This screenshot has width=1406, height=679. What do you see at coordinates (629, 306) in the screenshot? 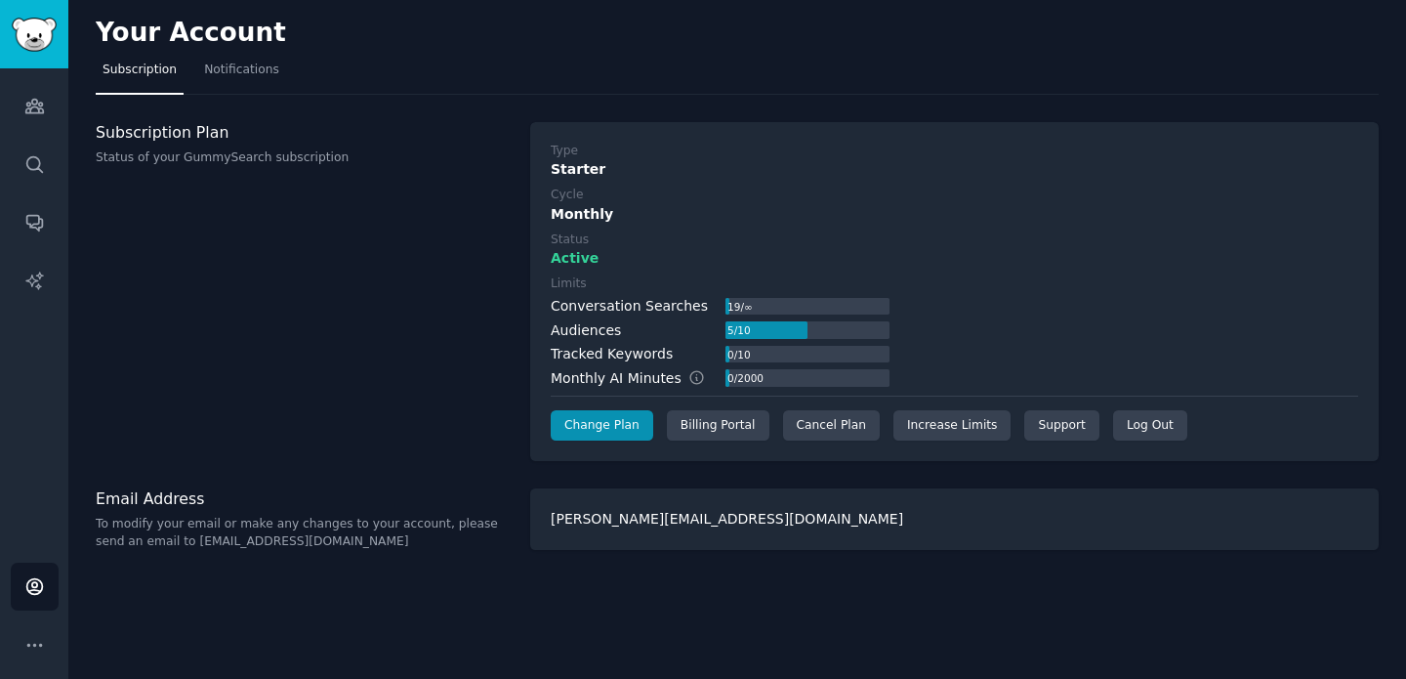
I see `div: Conversation Searches` at bounding box center [629, 306].